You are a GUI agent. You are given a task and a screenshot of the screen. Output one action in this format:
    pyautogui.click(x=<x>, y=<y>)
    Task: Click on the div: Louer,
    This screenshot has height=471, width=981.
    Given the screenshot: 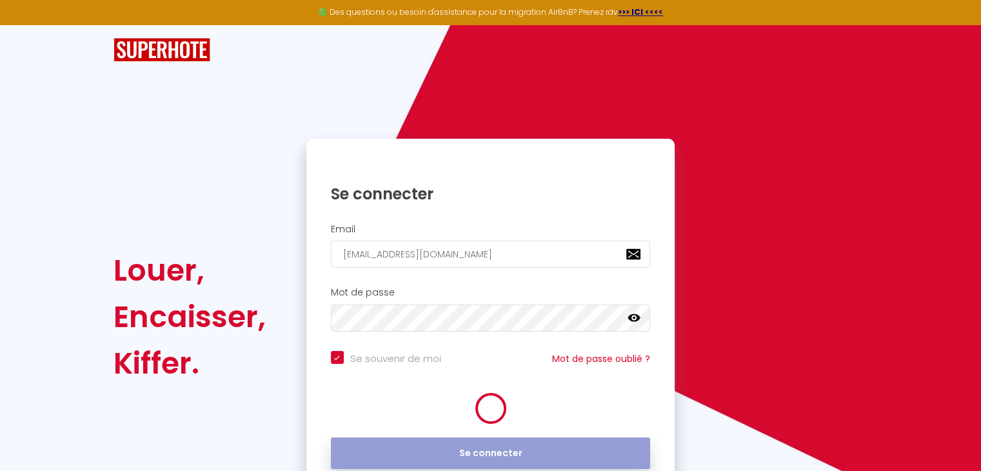 What is the action you would take?
    pyautogui.click(x=190, y=270)
    